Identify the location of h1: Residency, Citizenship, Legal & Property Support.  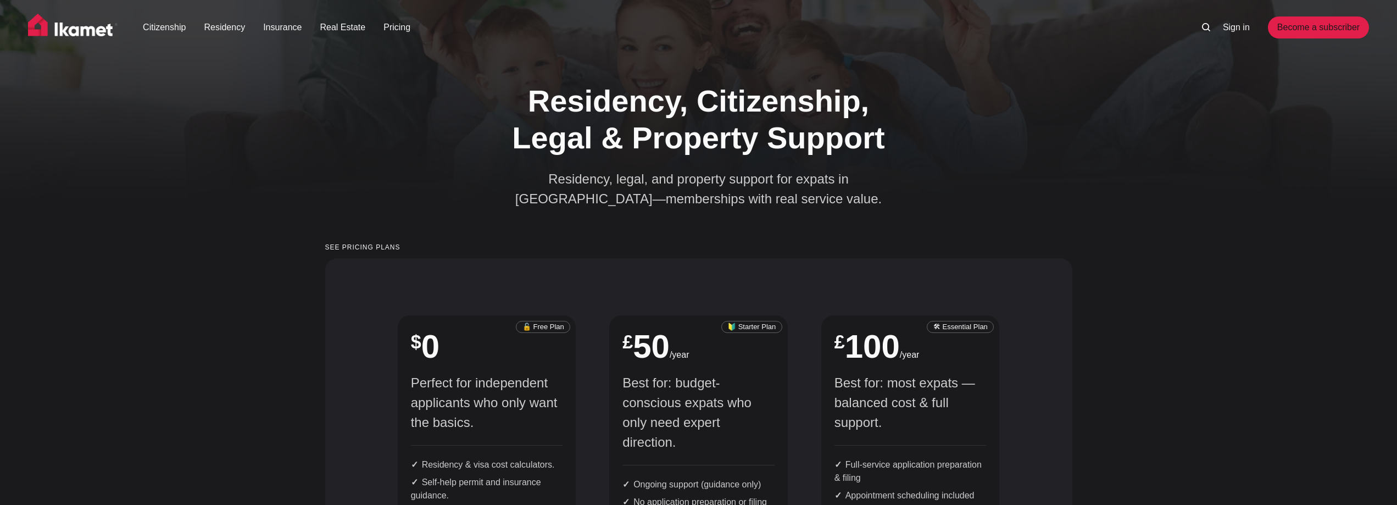
(699, 119).